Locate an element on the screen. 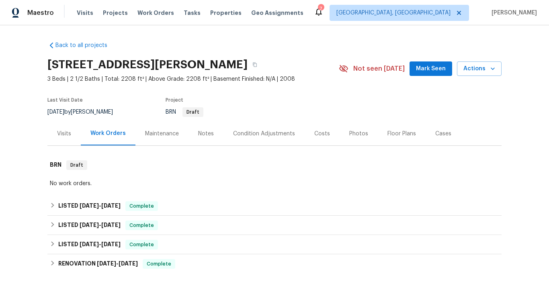  button: Copy Address is located at coordinates (255, 65).